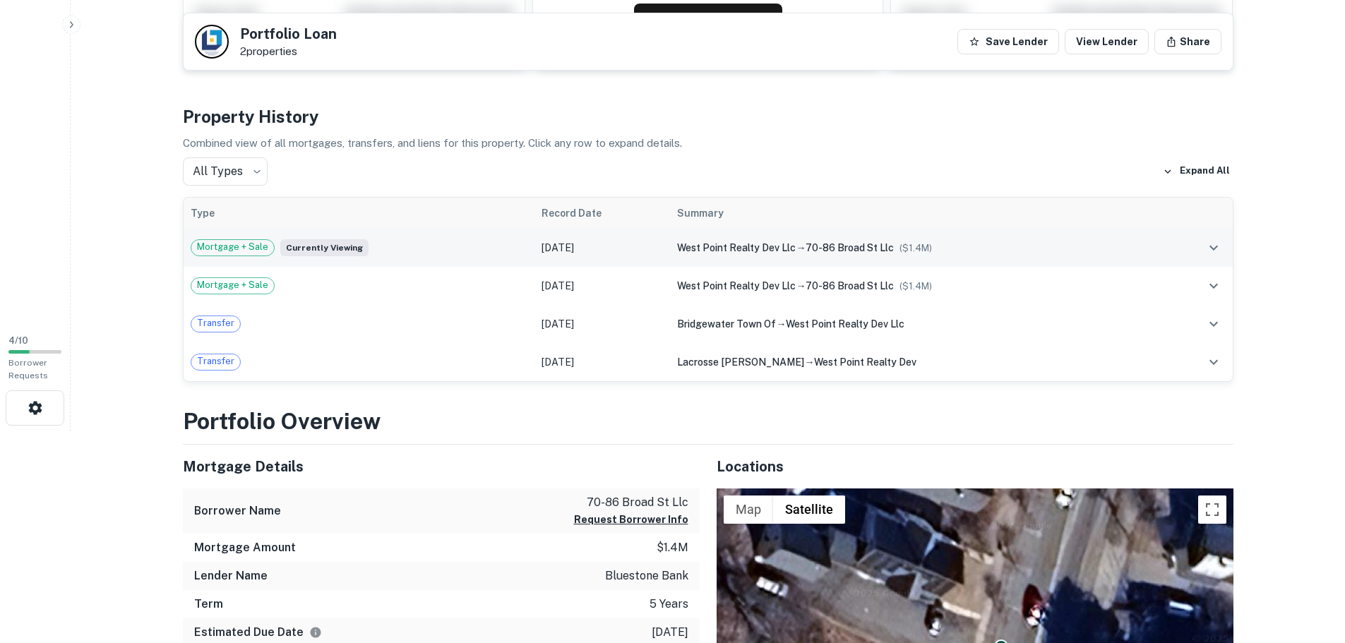  I want to click on button: Toggle fullscreen view, so click(1212, 510).